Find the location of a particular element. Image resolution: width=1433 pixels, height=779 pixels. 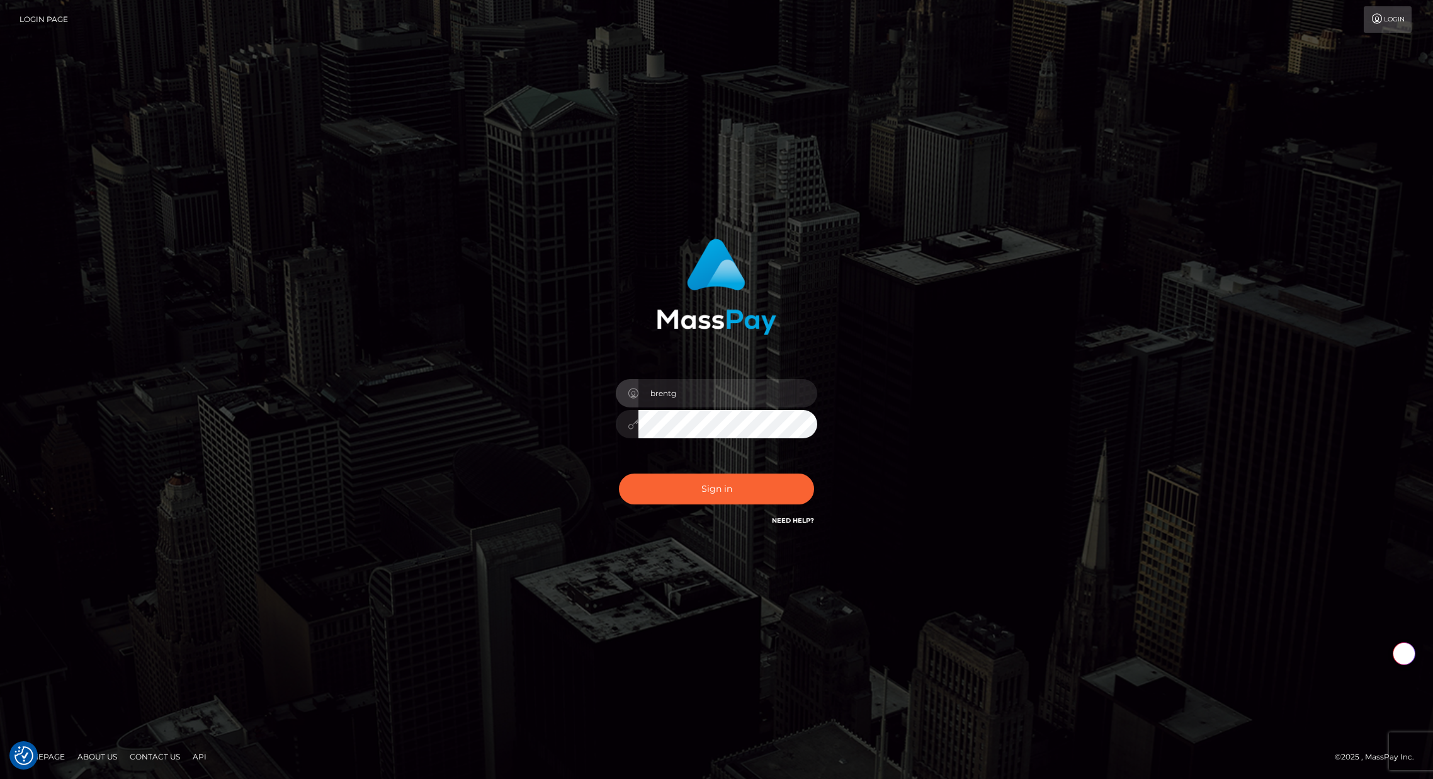

div: © 2025 , MassPay Inc. is located at coordinates (1379, 757).